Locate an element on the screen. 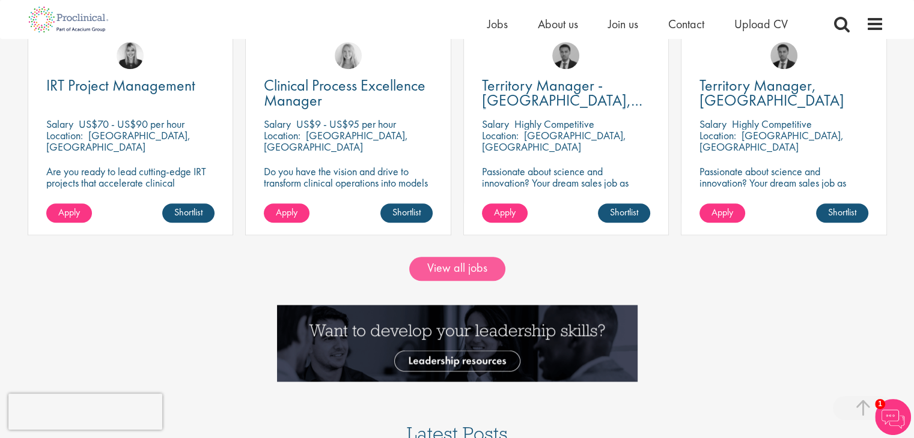  p: Are you ready to lead cutting-edge IRT projects that accelerate clinical breakthroughs in biotech? is located at coordinates (130, 183).